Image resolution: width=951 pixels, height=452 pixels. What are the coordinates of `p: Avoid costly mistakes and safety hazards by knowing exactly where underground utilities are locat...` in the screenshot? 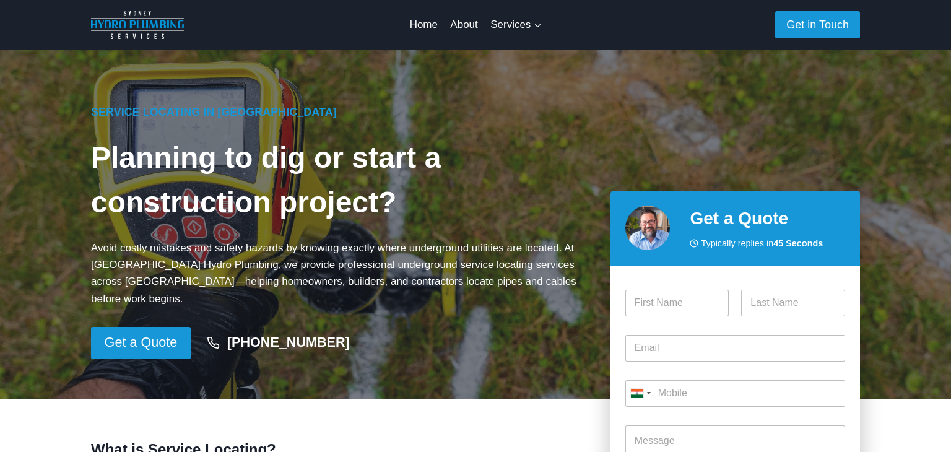 It's located at (340, 273).